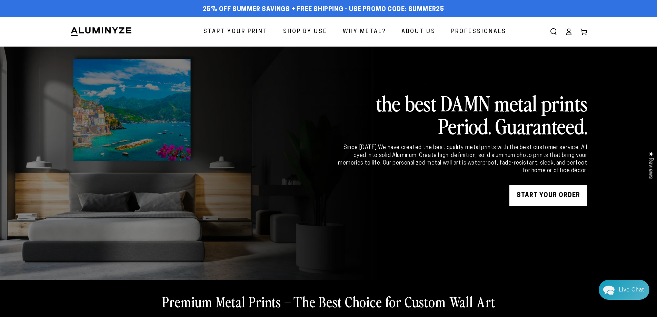 Image resolution: width=657 pixels, height=317 pixels. What do you see at coordinates (305, 32) in the screenshot?
I see `a: Shop By Use` at bounding box center [305, 32].